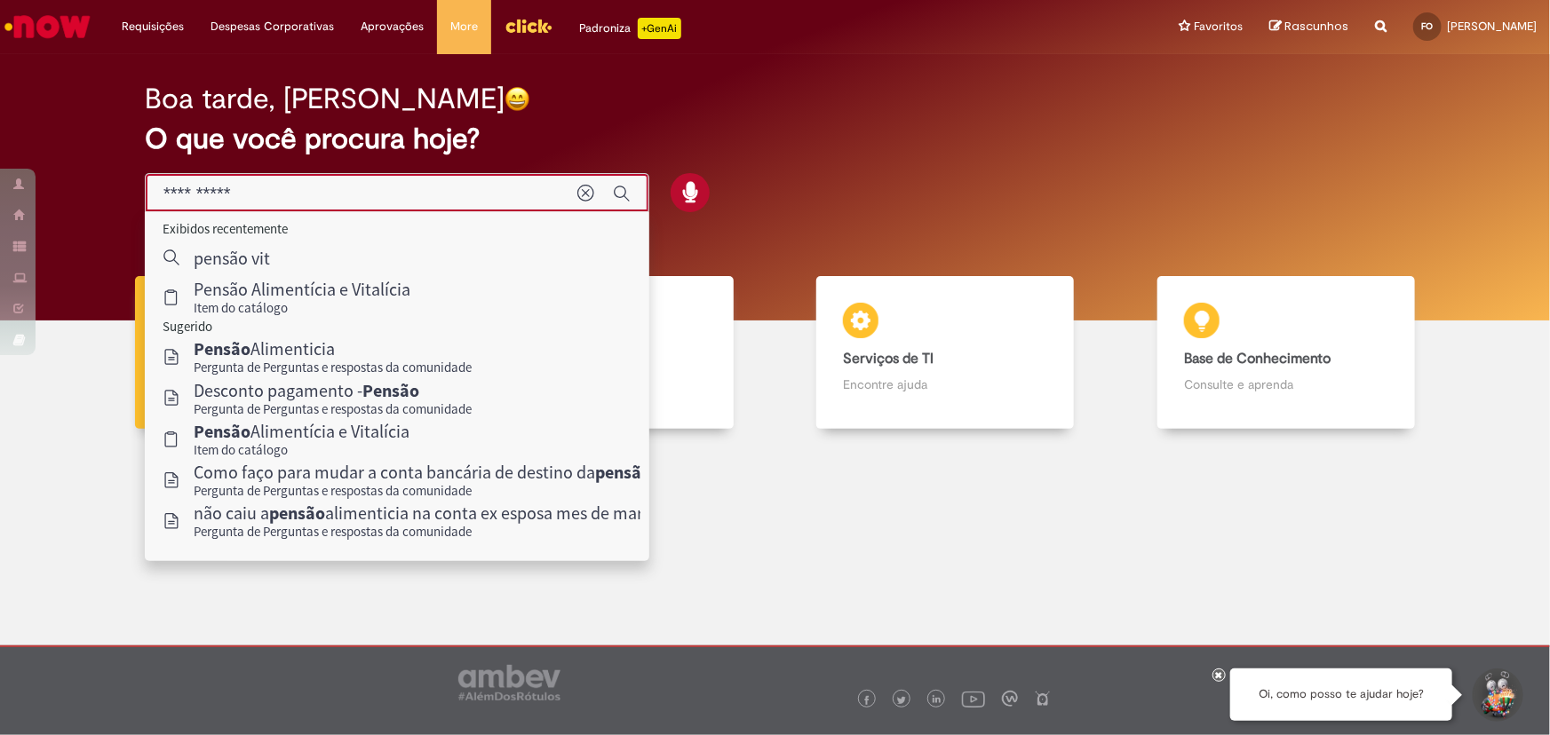 The width and height of the screenshot is (1550, 735). What do you see at coordinates (1043, 699) in the screenshot?
I see `img: logo_footer_naosei.png` at bounding box center [1043, 699].